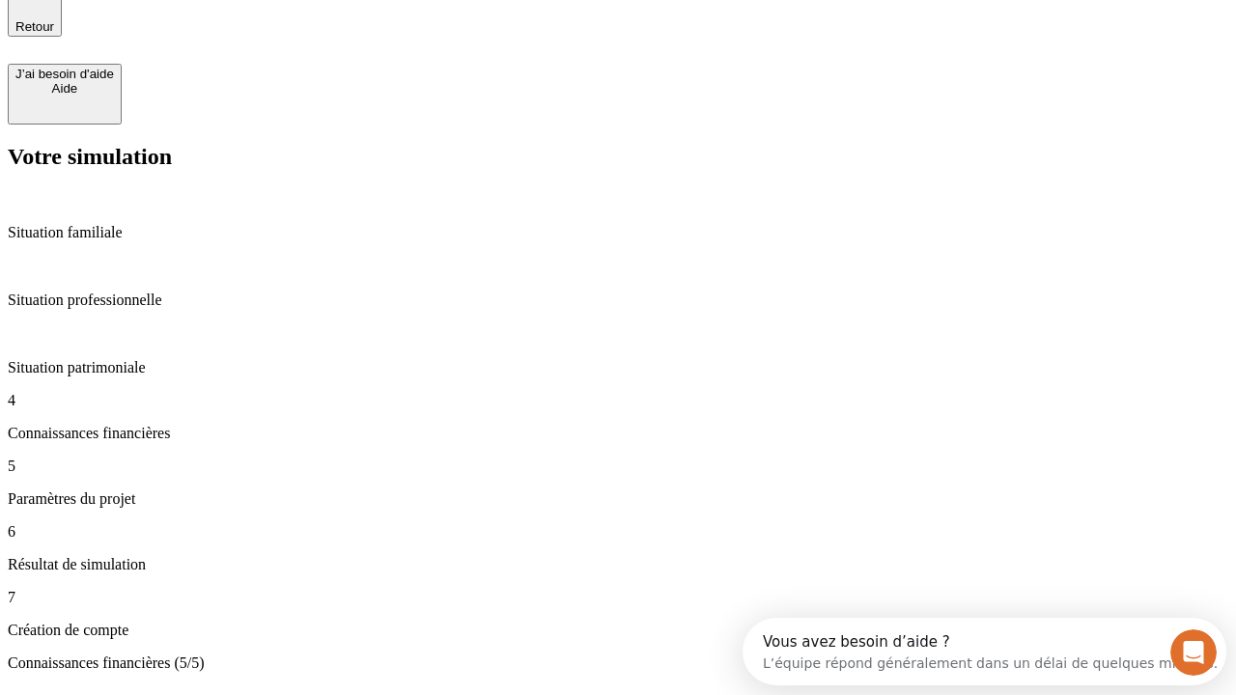 This screenshot has height=695, width=1236. What do you see at coordinates (35, 26) in the screenshot?
I see `span: Retour` at bounding box center [35, 26].